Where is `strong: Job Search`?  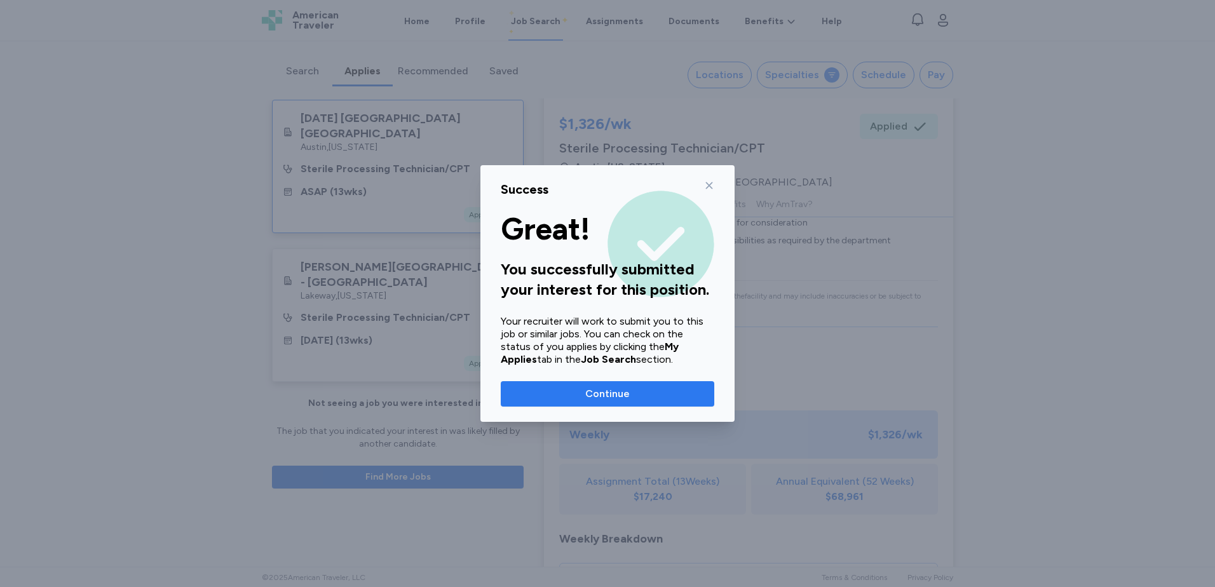
strong: Job Search is located at coordinates (608, 359).